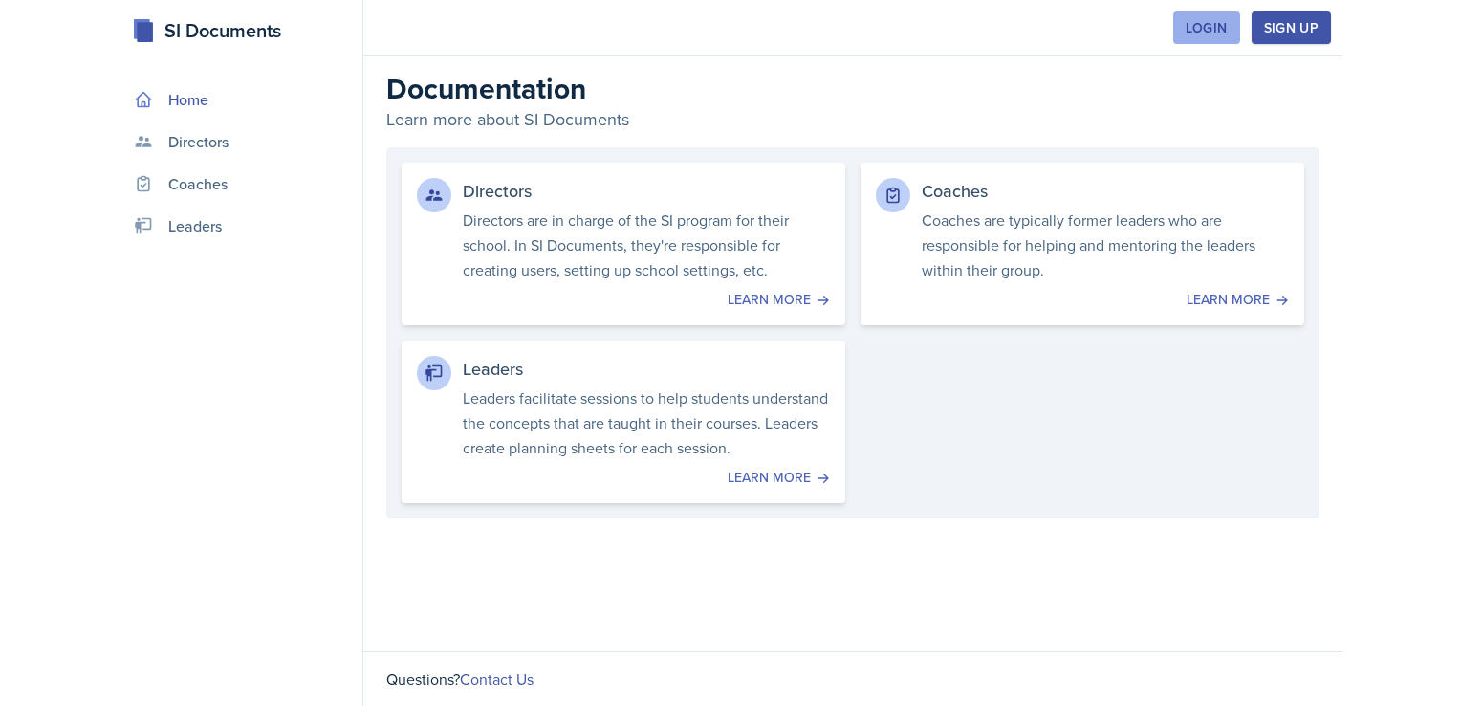  What do you see at coordinates (1105, 245) in the screenshot?
I see `p: Coaches are typically former leaders who are responsible for helping and mentoring the leaders wi...` at bounding box center [1105, 245].